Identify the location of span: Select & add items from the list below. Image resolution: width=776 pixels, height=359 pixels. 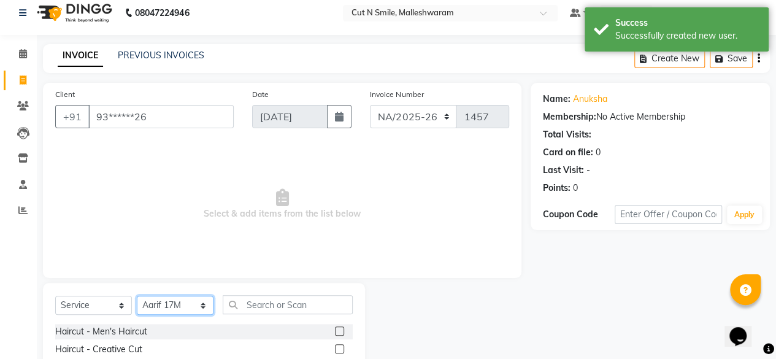
(282, 204).